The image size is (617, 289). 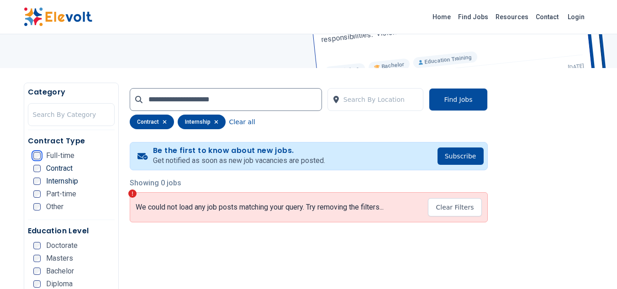 What do you see at coordinates (512, 17) in the screenshot?
I see `a: Resources` at bounding box center [512, 17].